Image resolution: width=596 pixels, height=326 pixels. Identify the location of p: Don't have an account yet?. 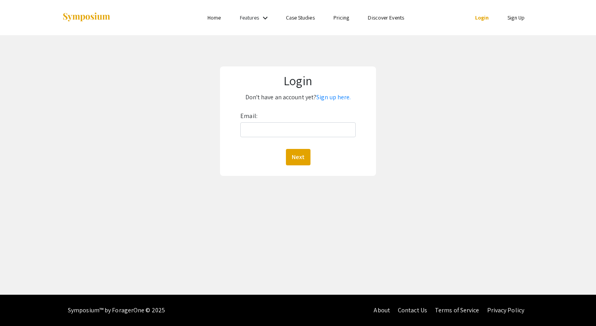
(298, 97).